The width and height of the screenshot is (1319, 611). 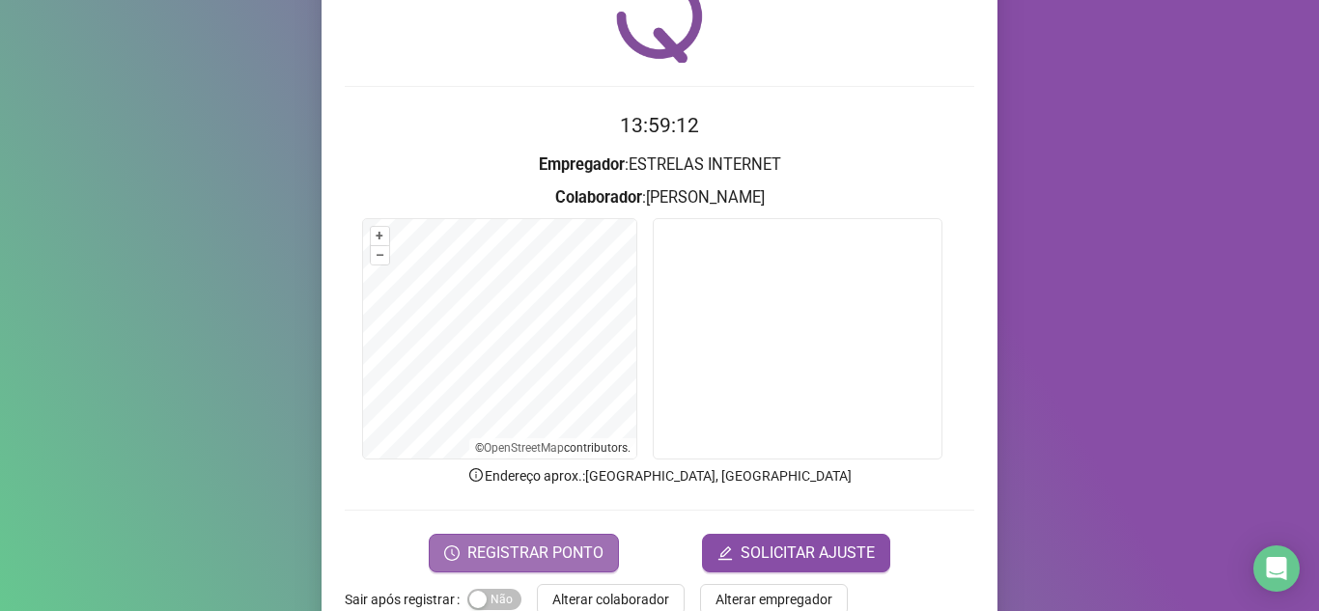 I want to click on div: Open Intercom Messenger, so click(x=1276, y=569).